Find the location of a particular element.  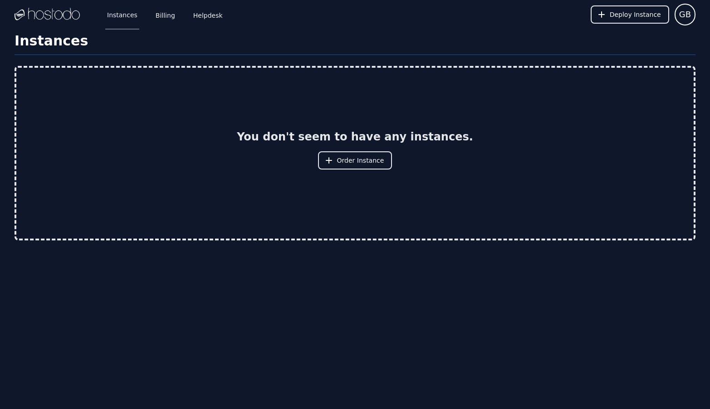

h2: You don't seem to have any instances. is located at coordinates (355, 137).